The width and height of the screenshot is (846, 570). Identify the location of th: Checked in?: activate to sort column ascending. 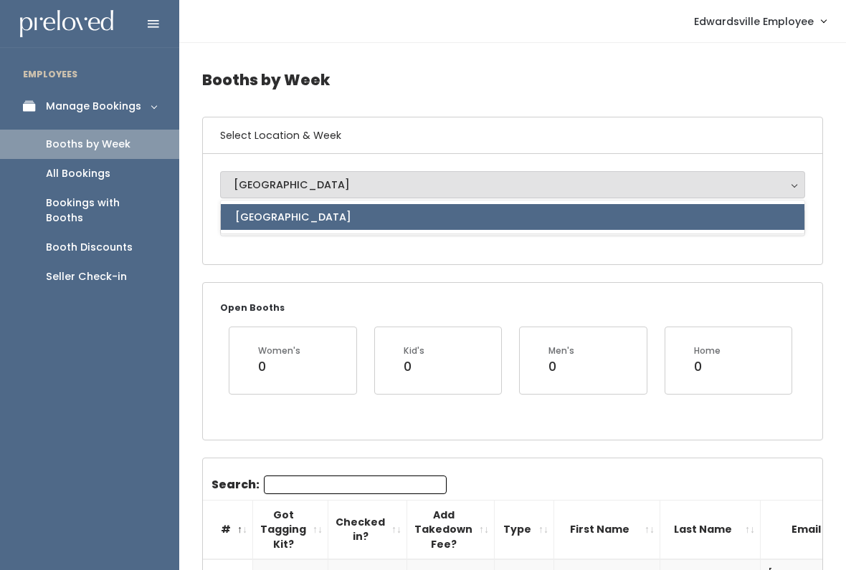
(368, 530).